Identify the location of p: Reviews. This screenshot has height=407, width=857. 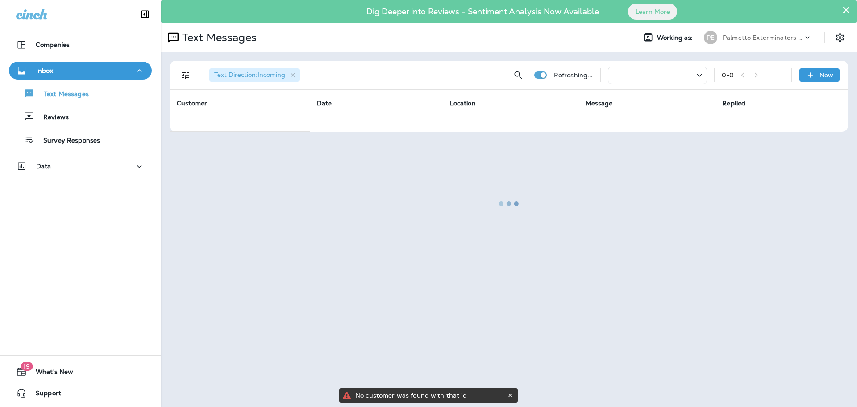
(51, 117).